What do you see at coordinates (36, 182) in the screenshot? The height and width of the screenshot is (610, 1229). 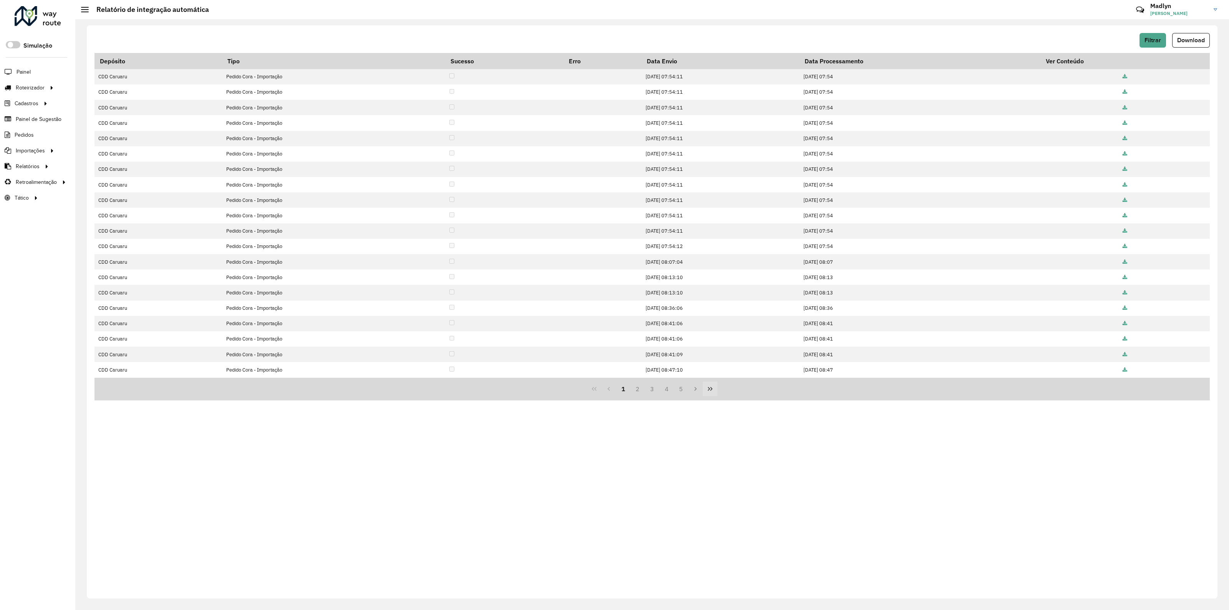 I see `span: Retroalimentação` at bounding box center [36, 182].